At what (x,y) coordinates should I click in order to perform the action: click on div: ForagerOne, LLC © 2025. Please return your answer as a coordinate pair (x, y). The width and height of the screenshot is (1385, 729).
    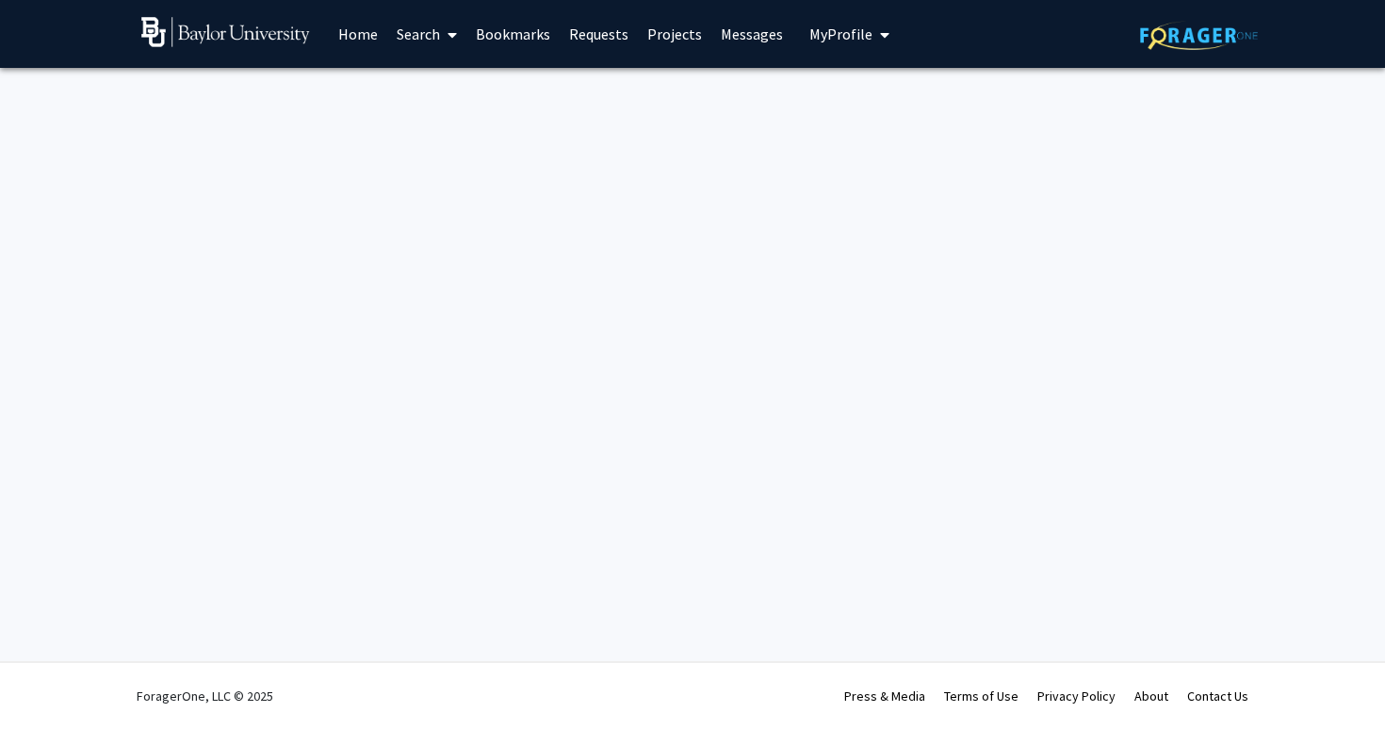
    Looking at the image, I should click on (205, 696).